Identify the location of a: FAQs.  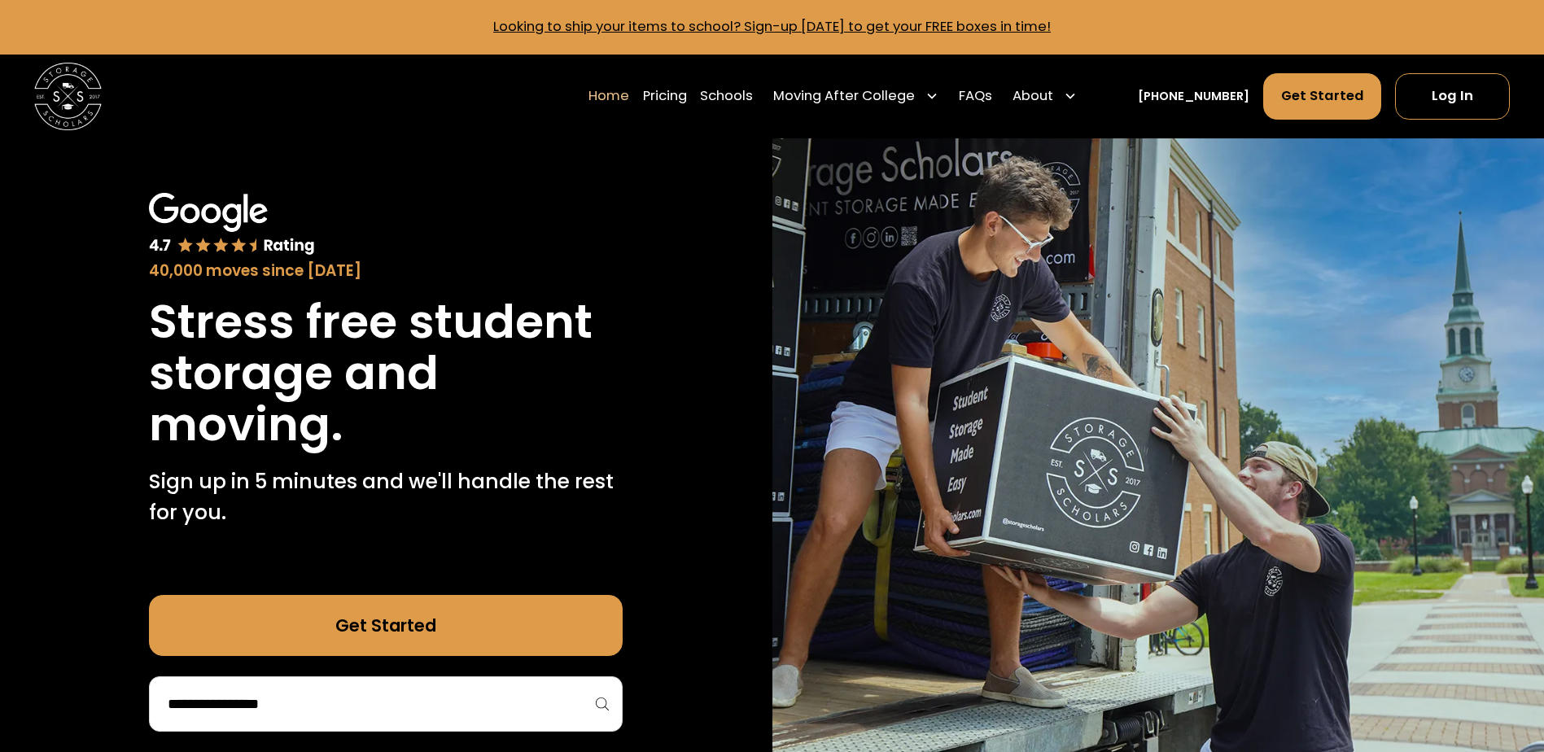
(975, 96).